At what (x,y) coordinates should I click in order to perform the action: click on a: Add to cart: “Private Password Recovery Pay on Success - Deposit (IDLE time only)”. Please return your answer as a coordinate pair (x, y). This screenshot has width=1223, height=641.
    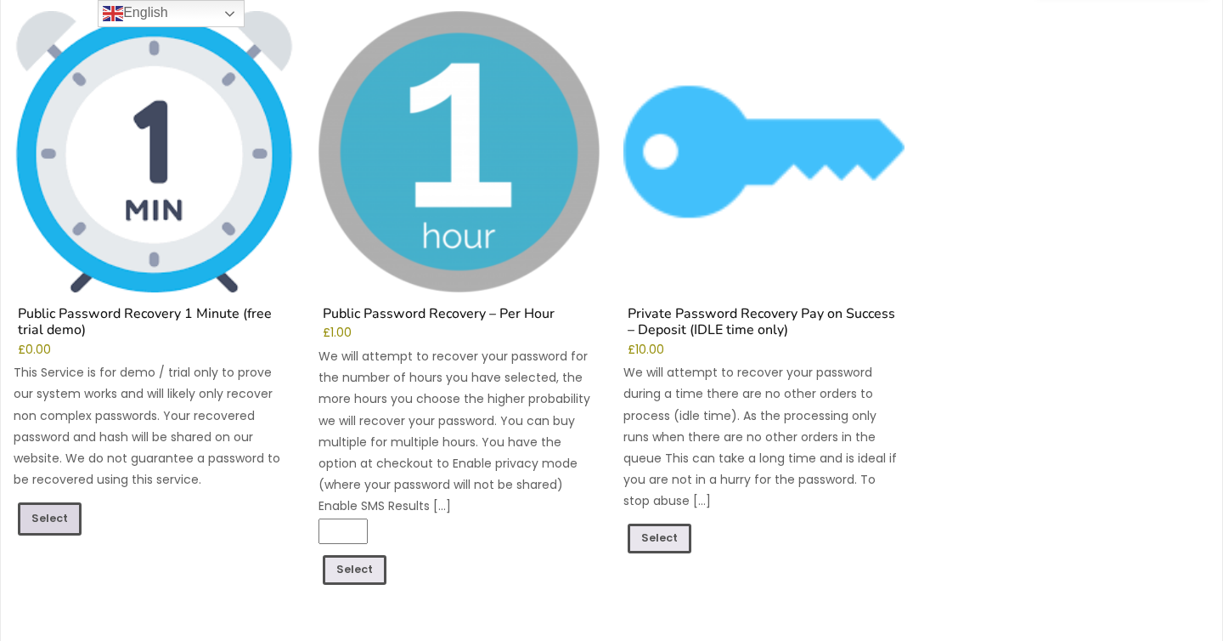
    Looking at the image, I should click on (659, 538).